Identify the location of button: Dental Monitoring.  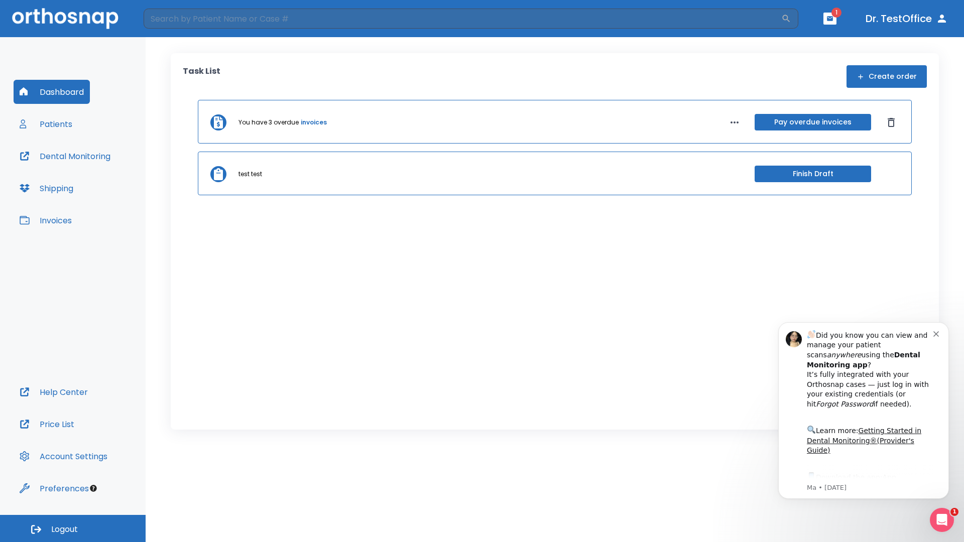
(65, 156).